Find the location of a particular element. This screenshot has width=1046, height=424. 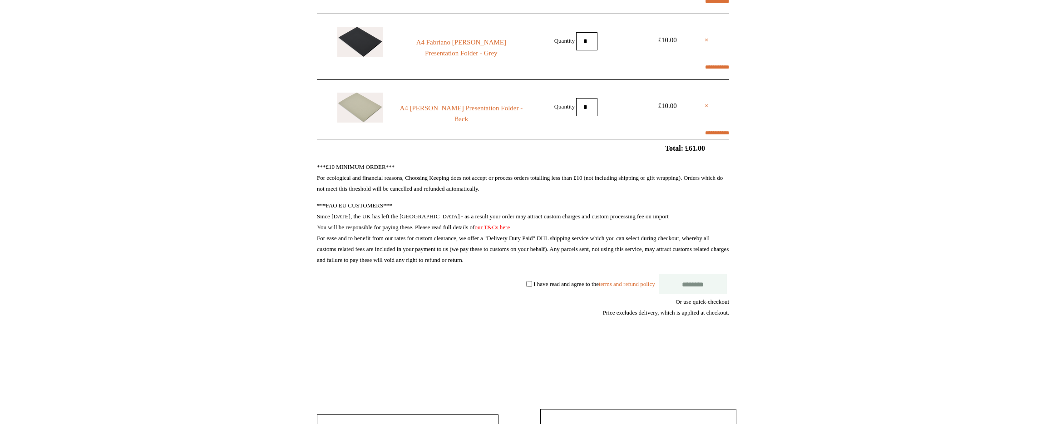

h2: Total: £61.00 is located at coordinates (523, 148).